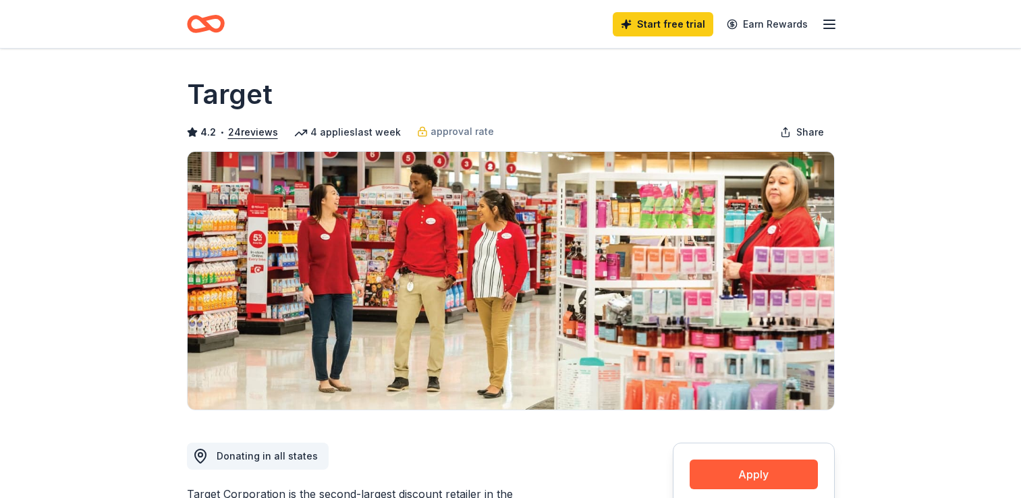 This screenshot has width=1021, height=498. I want to click on button: Share, so click(802, 132).